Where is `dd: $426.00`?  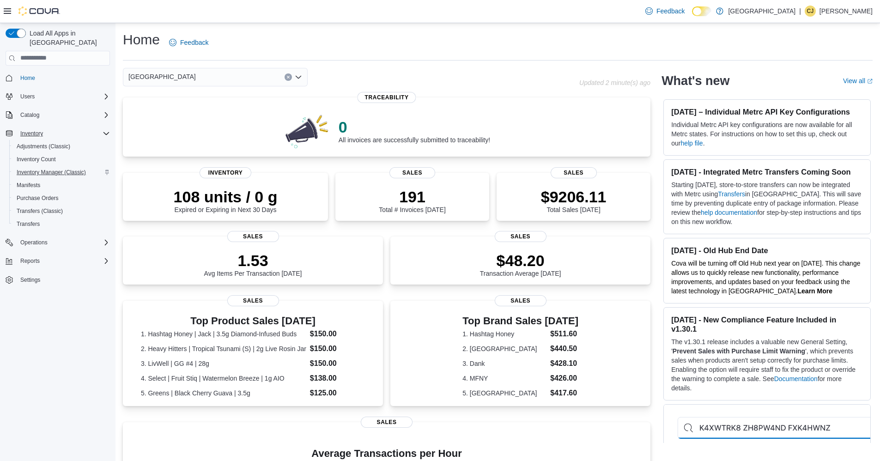 dd: $426.00 is located at coordinates (564, 378).